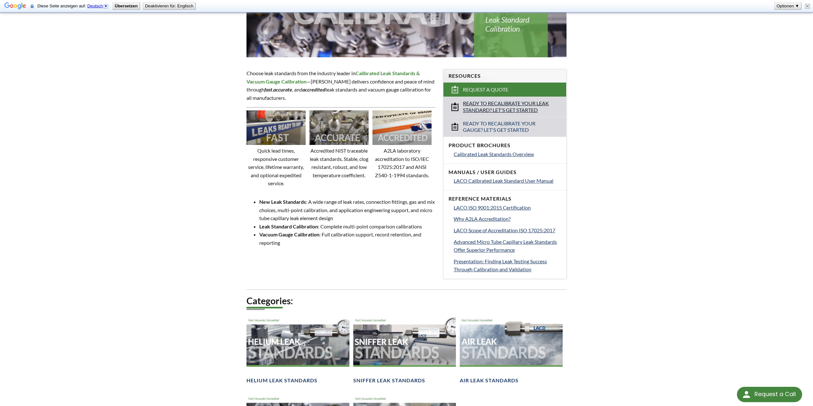 Image resolution: width=813 pixels, height=406 pixels. I want to click on strong: accurate, so click(282, 89).